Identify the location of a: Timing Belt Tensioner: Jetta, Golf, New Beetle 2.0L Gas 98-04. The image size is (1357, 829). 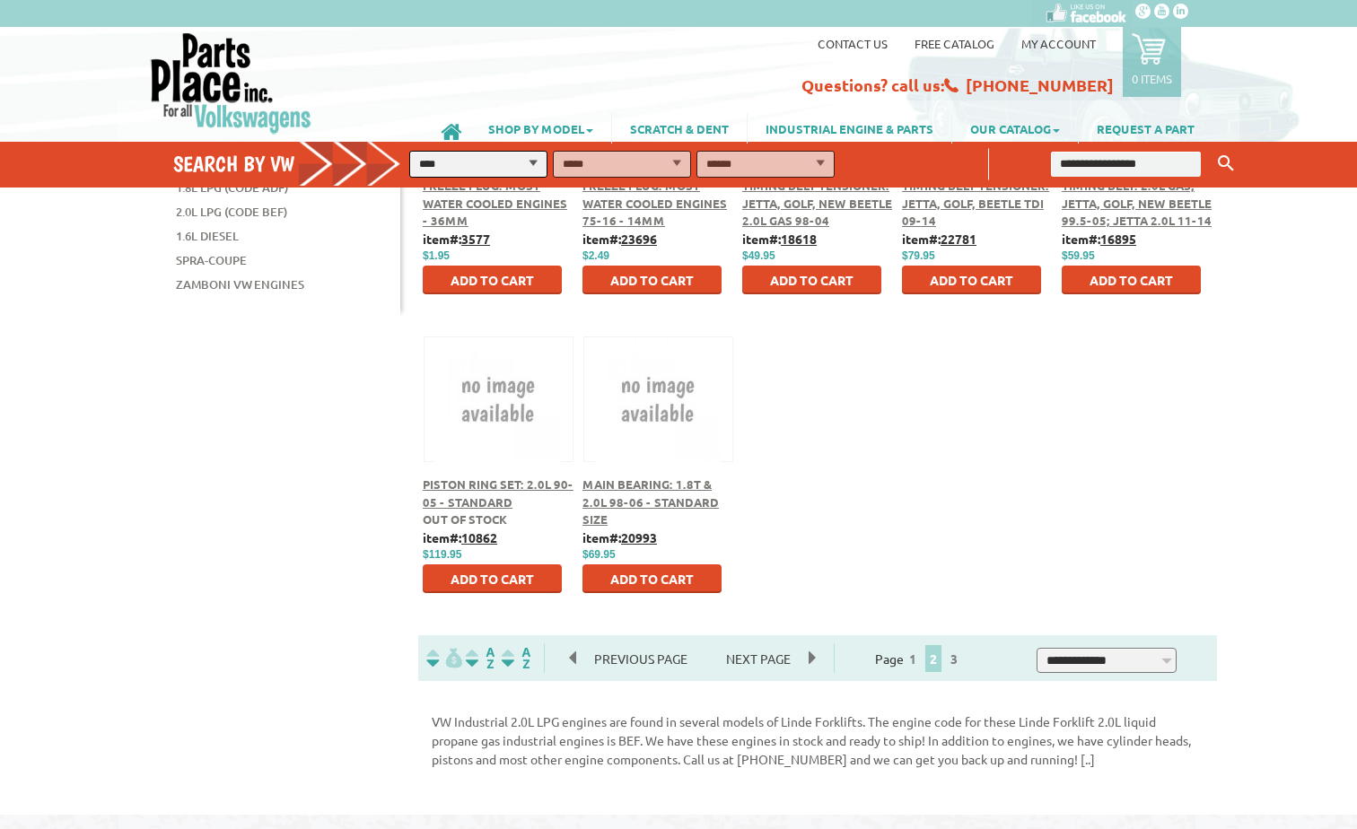
(816, 203).